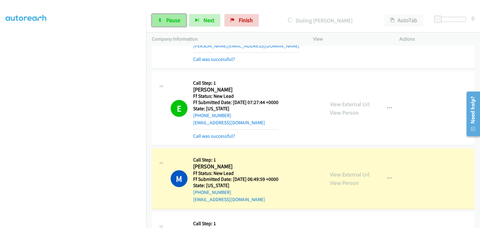 Image resolution: width=480 pixels, height=228 pixels. What do you see at coordinates (246, 20) in the screenshot?
I see `span: Finish` at bounding box center [246, 20].